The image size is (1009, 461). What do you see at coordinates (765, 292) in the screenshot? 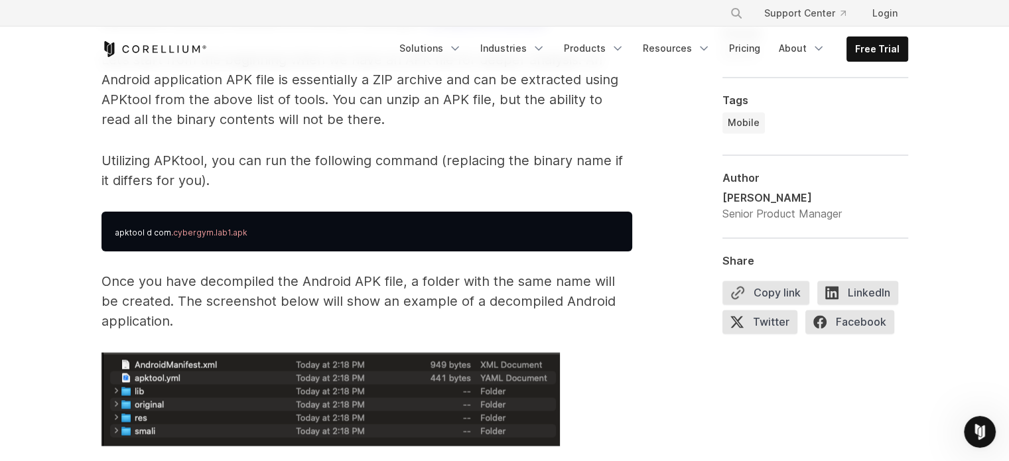
I see `button: Copy link` at bounding box center [765, 292].